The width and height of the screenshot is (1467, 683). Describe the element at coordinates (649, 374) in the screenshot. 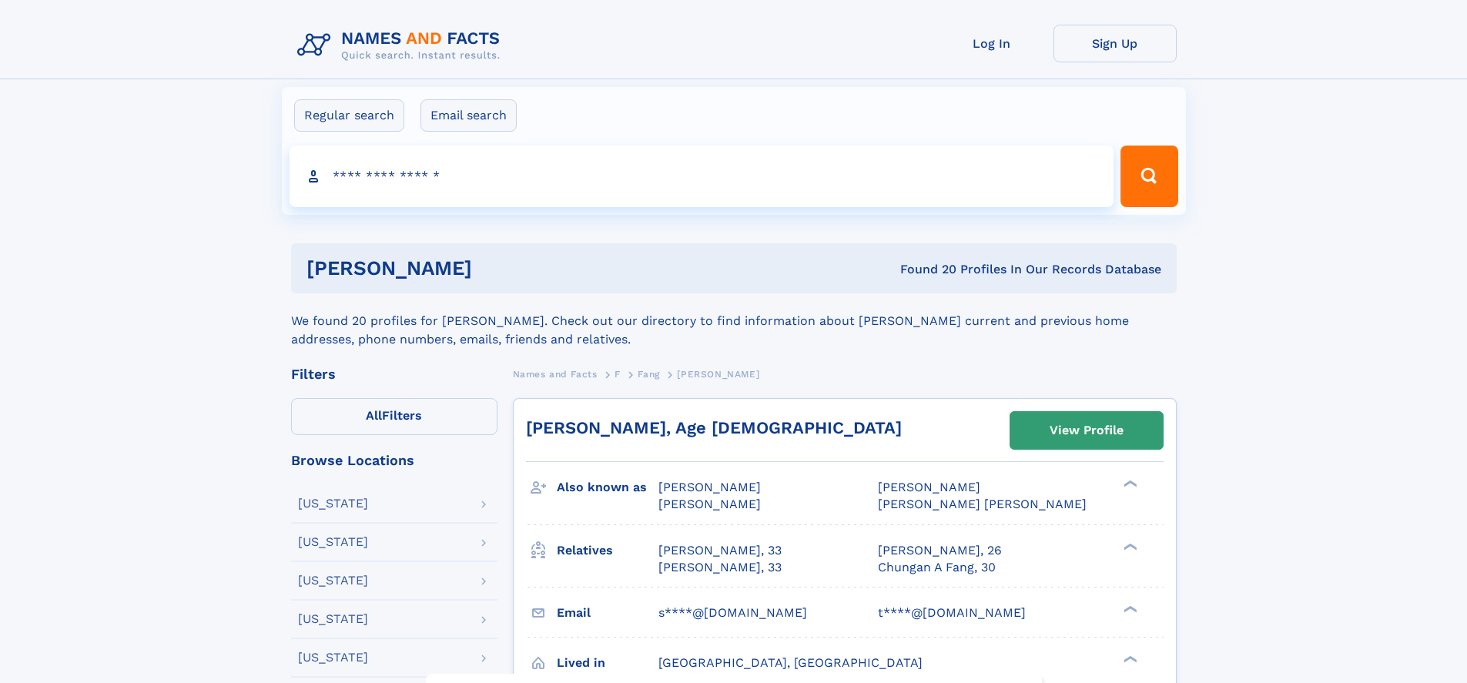

I see `a: Fang` at that location.